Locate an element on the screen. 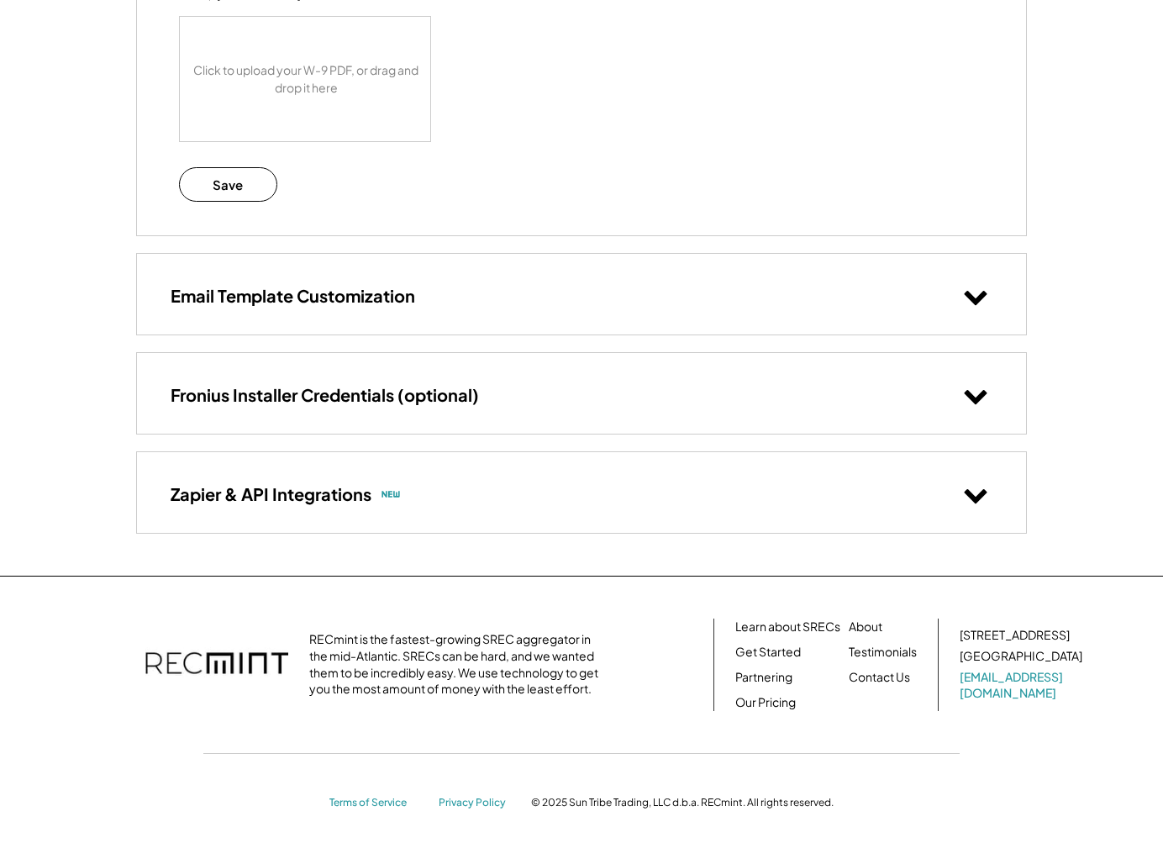  a: Get Started is located at coordinates (768, 652).